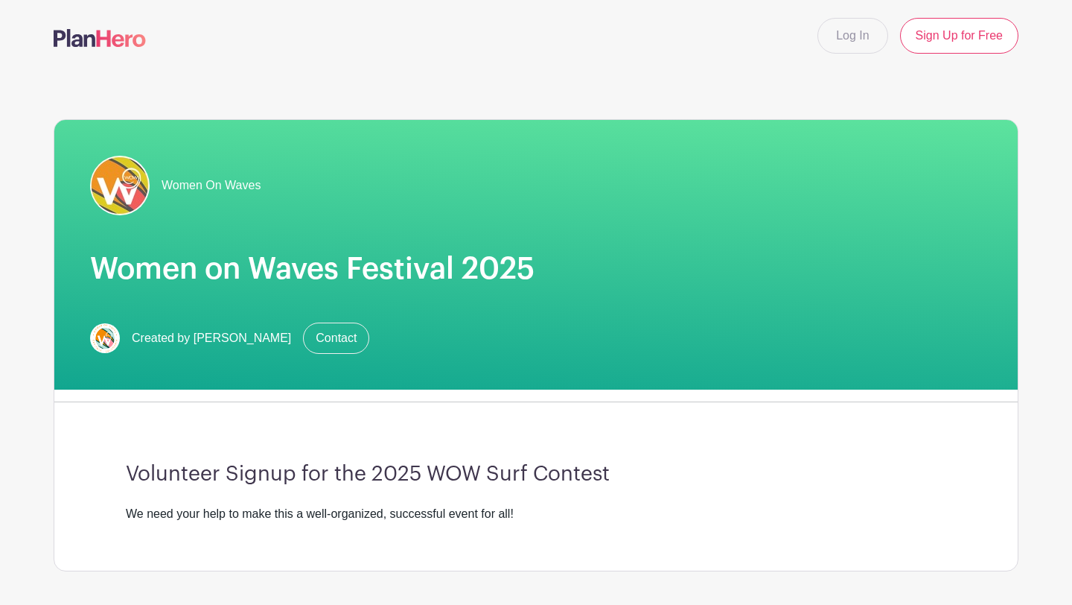  I want to click on div: We need your help to make this a well-organized, successful event for all!, so click(536, 514).